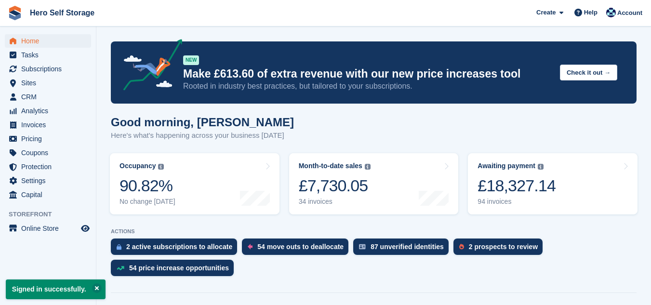 Image resolution: width=651 pixels, height=305 pixels. What do you see at coordinates (367, 74) in the screenshot?
I see `p: Make £613.60 of extra revenue with our new price increases tool` at bounding box center [367, 74].